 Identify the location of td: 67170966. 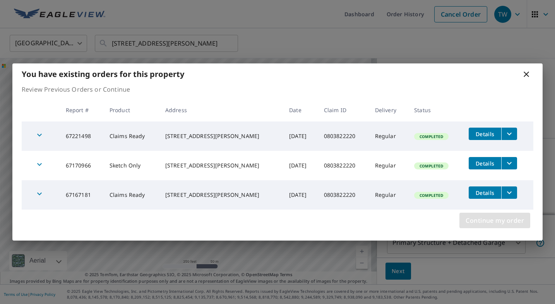
(81, 166).